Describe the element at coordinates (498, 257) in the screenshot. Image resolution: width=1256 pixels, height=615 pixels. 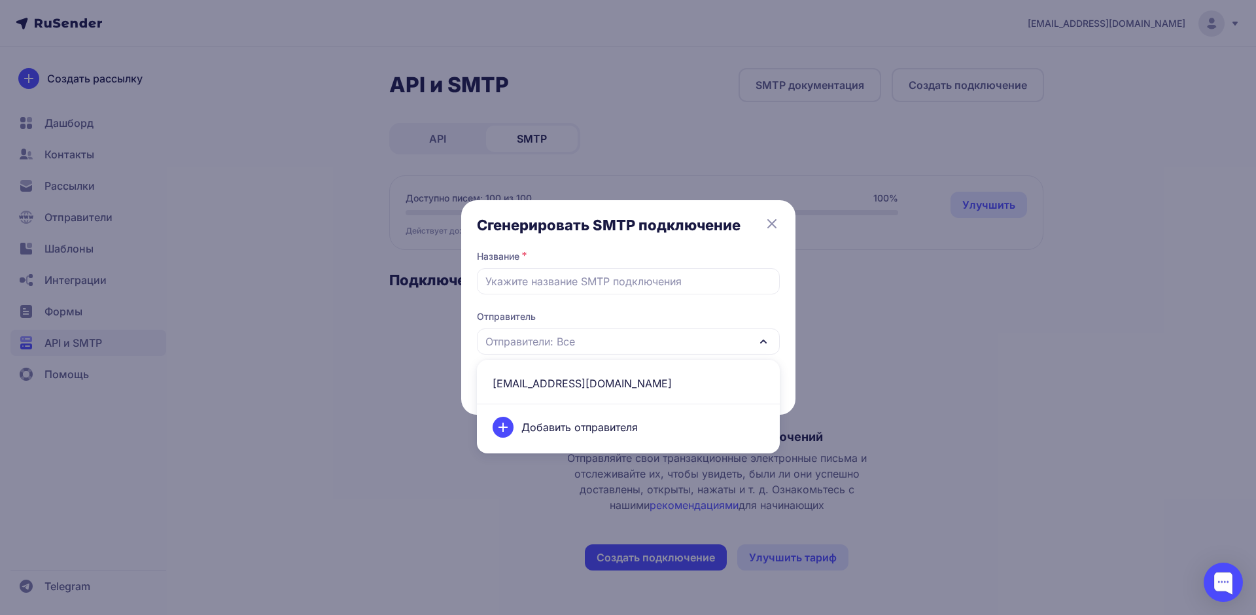
I see `label: Название` at that location.